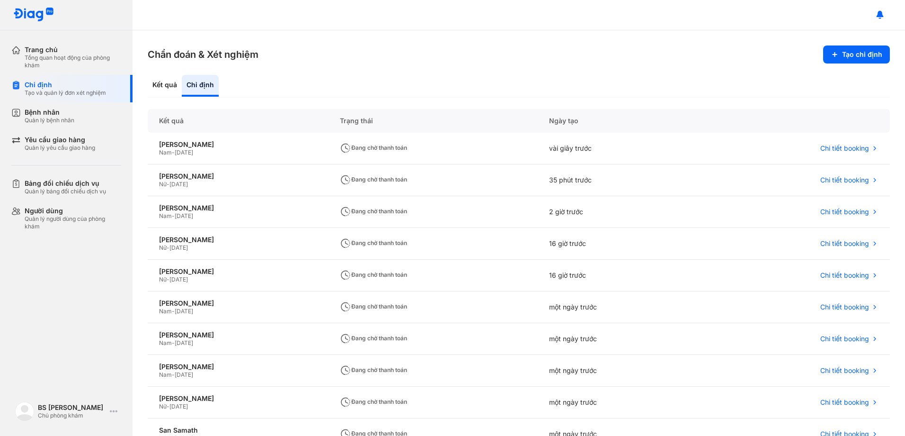 The width and height of the screenshot is (905, 436). I want to click on h3: Chẩn đoán & Xét nghiệm, so click(203, 54).